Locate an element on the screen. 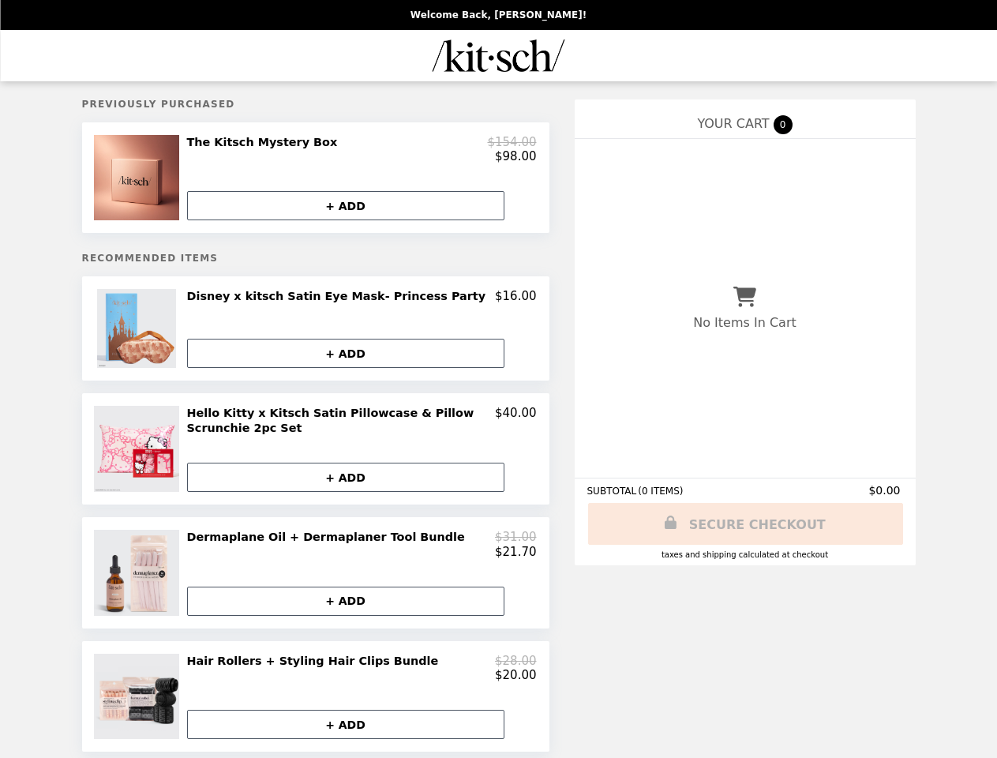 The height and width of the screenshot is (758, 997). p: $21.70 is located at coordinates (516, 552).